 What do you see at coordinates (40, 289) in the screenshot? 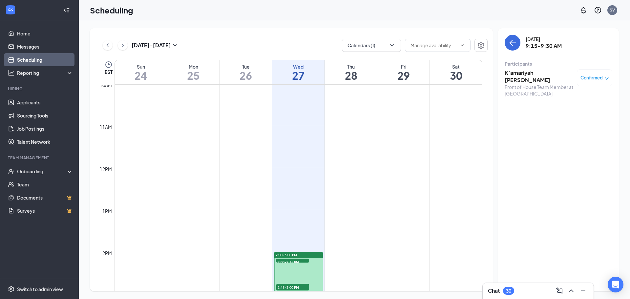
I see `div: Switch to admin view` at bounding box center [40, 289].